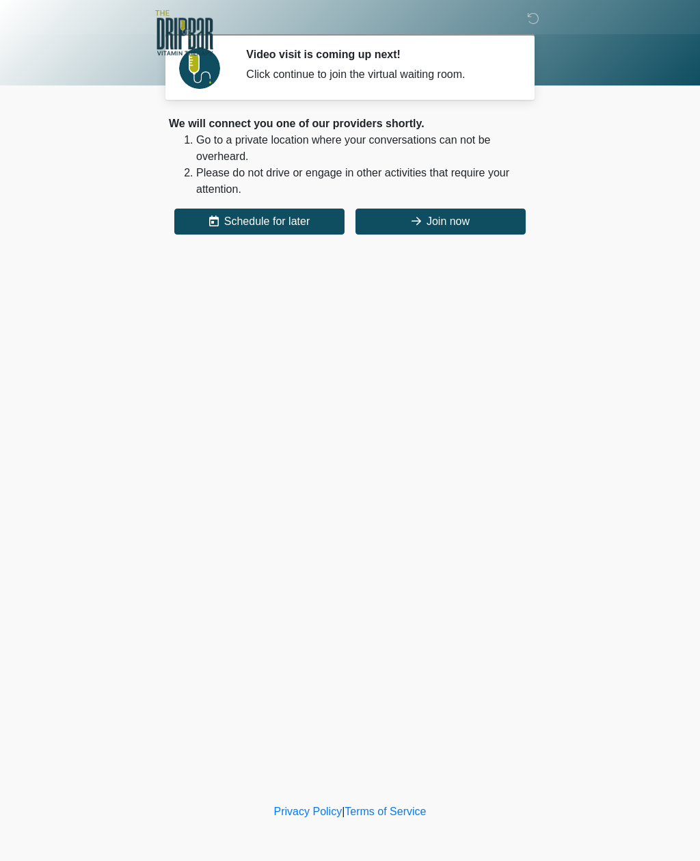 The height and width of the screenshot is (861, 700). What do you see at coordinates (385, 811) in the screenshot?
I see `a: Terms of Service` at bounding box center [385, 811].